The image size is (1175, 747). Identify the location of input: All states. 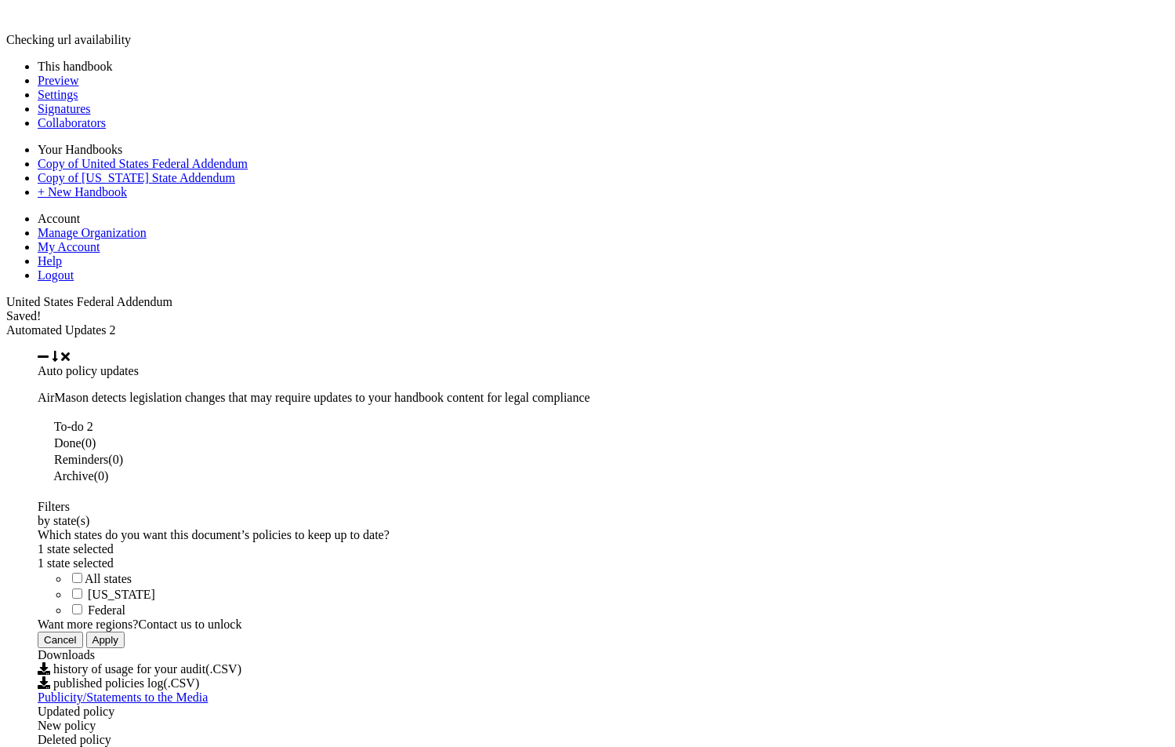
(77, 577).